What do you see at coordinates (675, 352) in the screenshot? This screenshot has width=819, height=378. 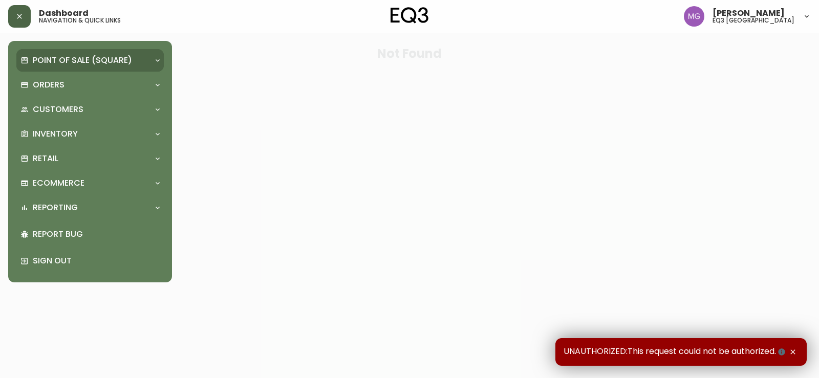 I see `span: UNAUTHORIZED:This request could not be authorized.` at bounding box center [675, 352].